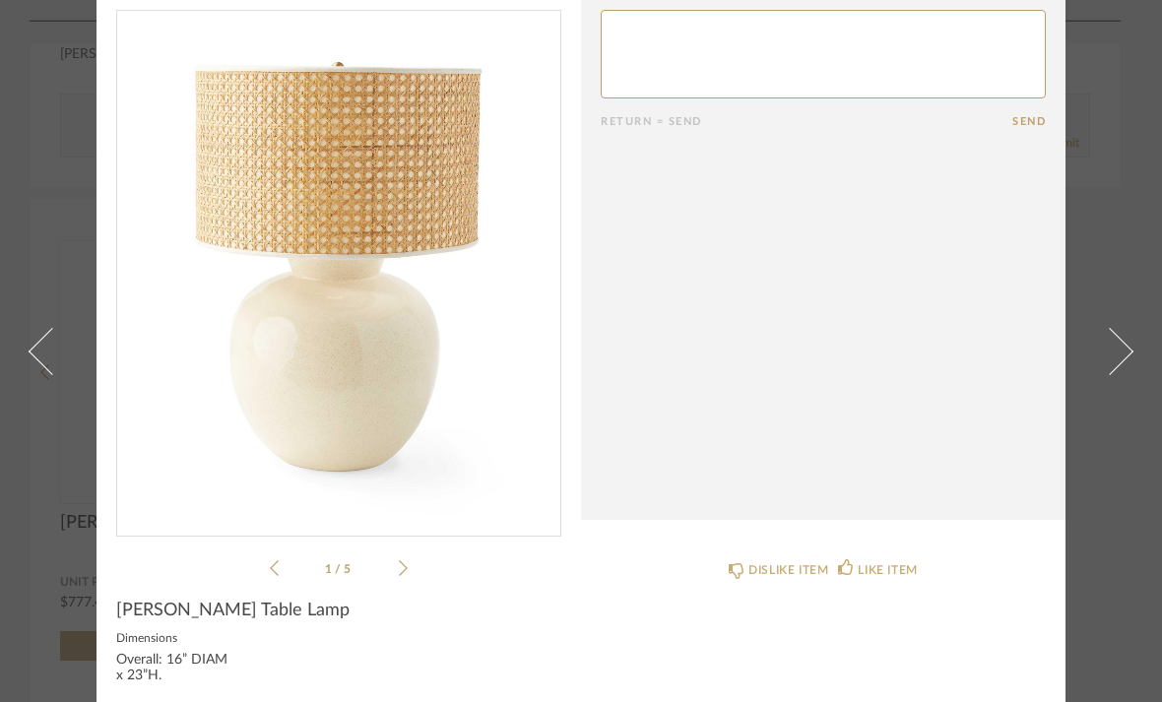 The image size is (1162, 702). What do you see at coordinates (349, 569) in the screenshot?
I see `span: 5` at bounding box center [349, 569].